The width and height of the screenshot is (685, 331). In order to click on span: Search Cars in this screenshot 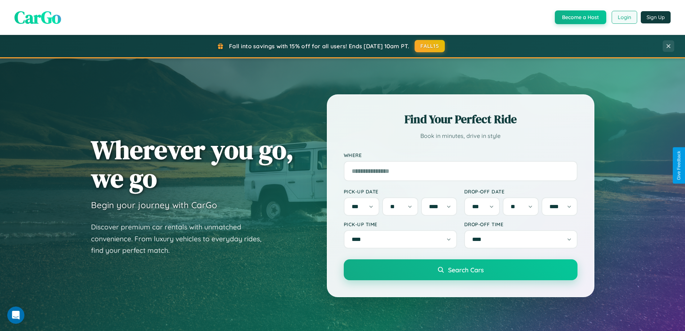, I will do `click(466, 269)`.